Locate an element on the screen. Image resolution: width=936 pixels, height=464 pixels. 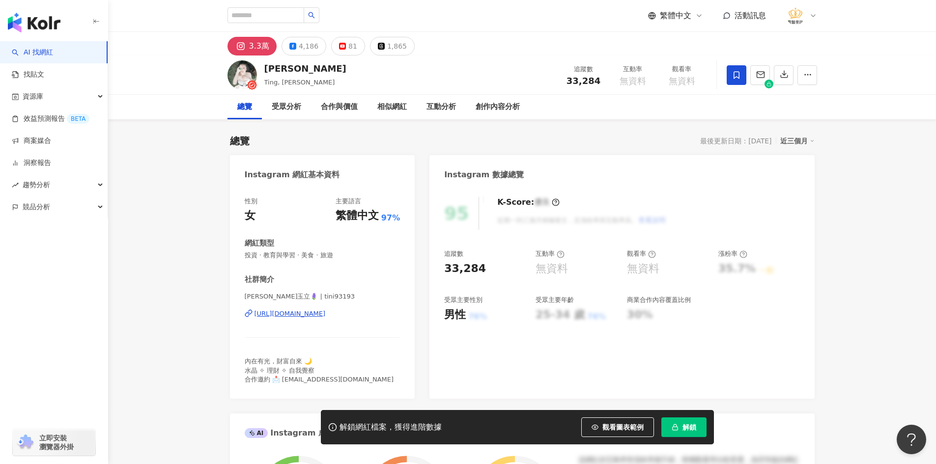
span: 資源庫 is located at coordinates (33, 96).